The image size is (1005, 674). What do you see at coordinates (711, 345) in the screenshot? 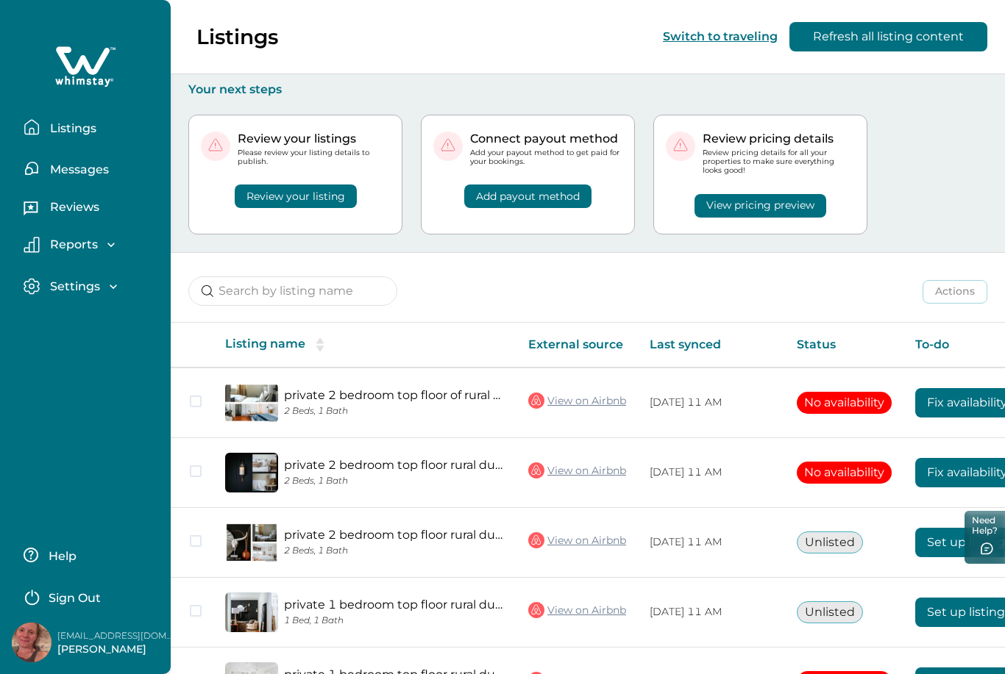
I see `th: Last synced` at bounding box center [711, 345].